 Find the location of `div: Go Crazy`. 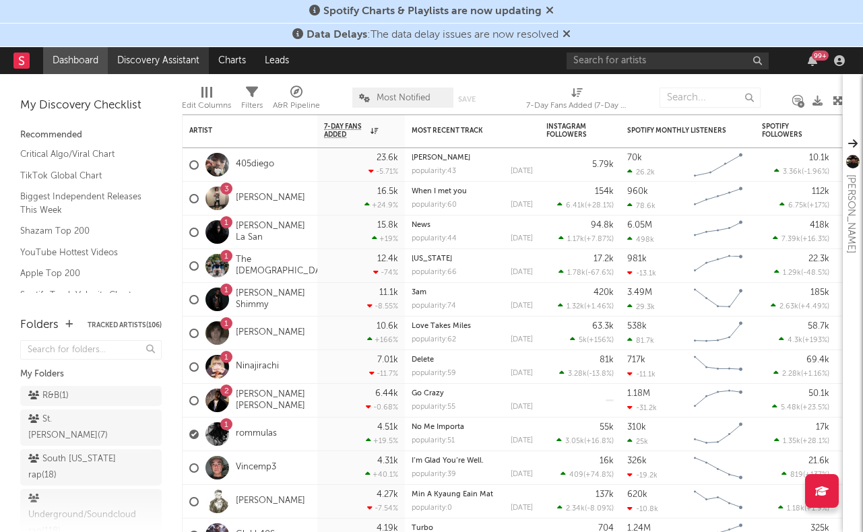

div: Go Crazy is located at coordinates (472, 393).